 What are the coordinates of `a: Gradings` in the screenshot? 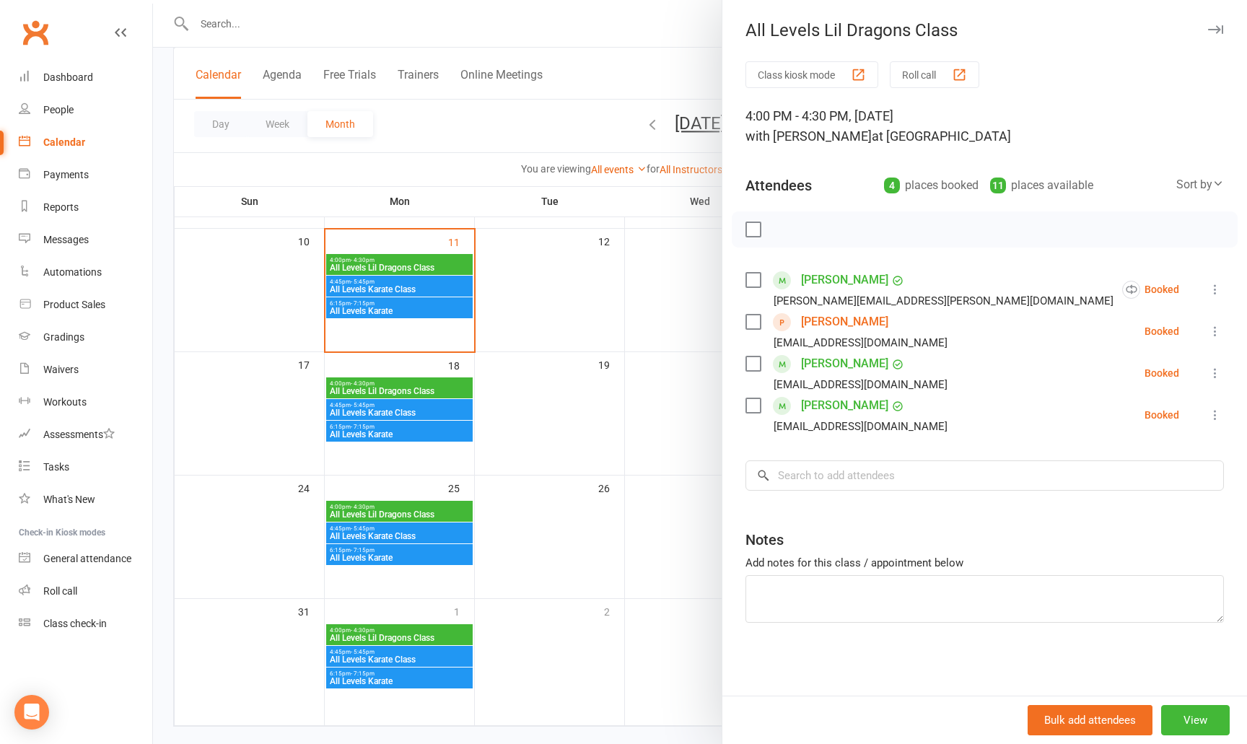 It's located at (85, 337).